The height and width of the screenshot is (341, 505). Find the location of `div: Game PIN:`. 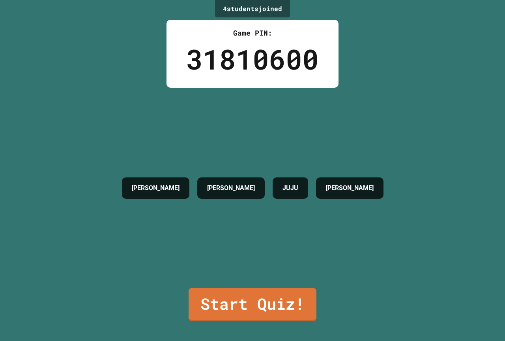

div: Game PIN: is located at coordinates (253, 33).